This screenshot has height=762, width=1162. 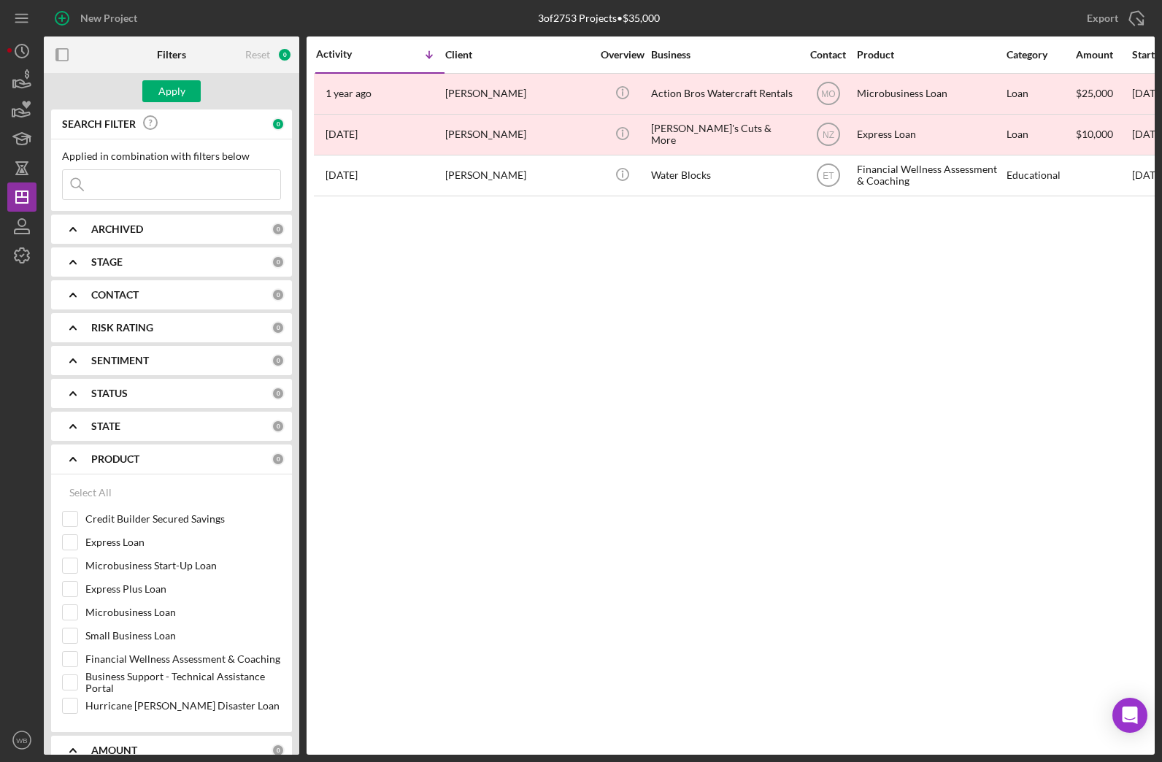 I want to click on b: PRODUCT, so click(x=115, y=459).